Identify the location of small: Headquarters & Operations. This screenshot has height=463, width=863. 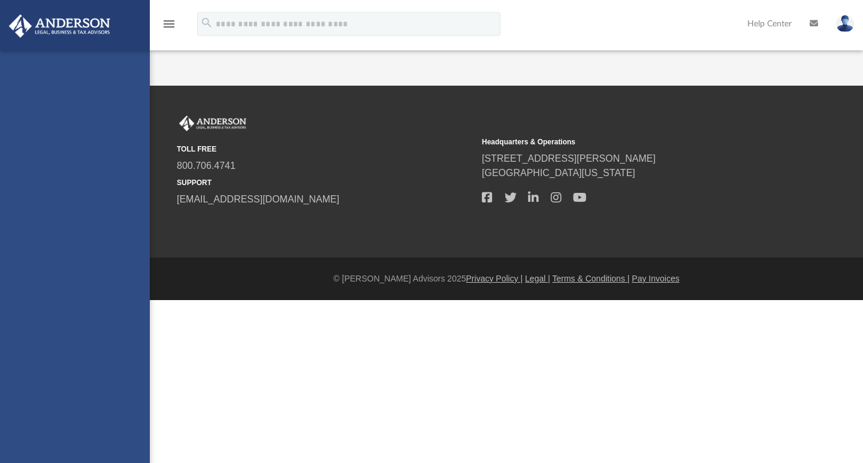
(630, 142).